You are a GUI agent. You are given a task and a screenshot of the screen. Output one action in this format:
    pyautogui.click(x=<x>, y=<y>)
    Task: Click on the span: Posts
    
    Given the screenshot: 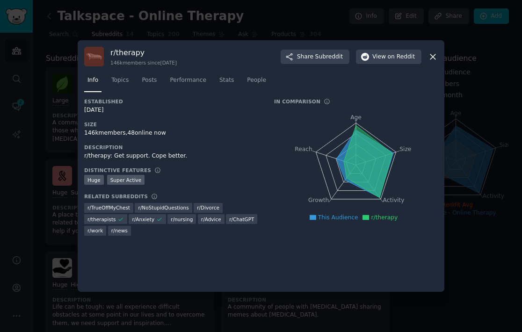 What is the action you would take?
    pyautogui.click(x=149, y=80)
    